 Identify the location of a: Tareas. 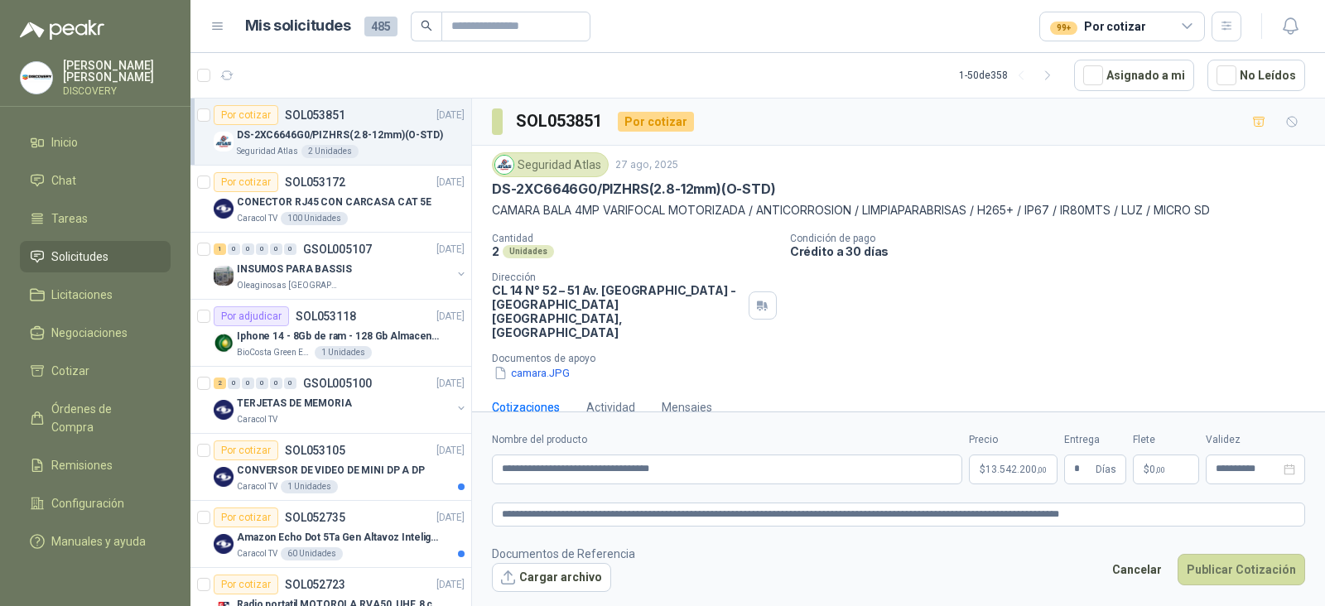
(95, 219).